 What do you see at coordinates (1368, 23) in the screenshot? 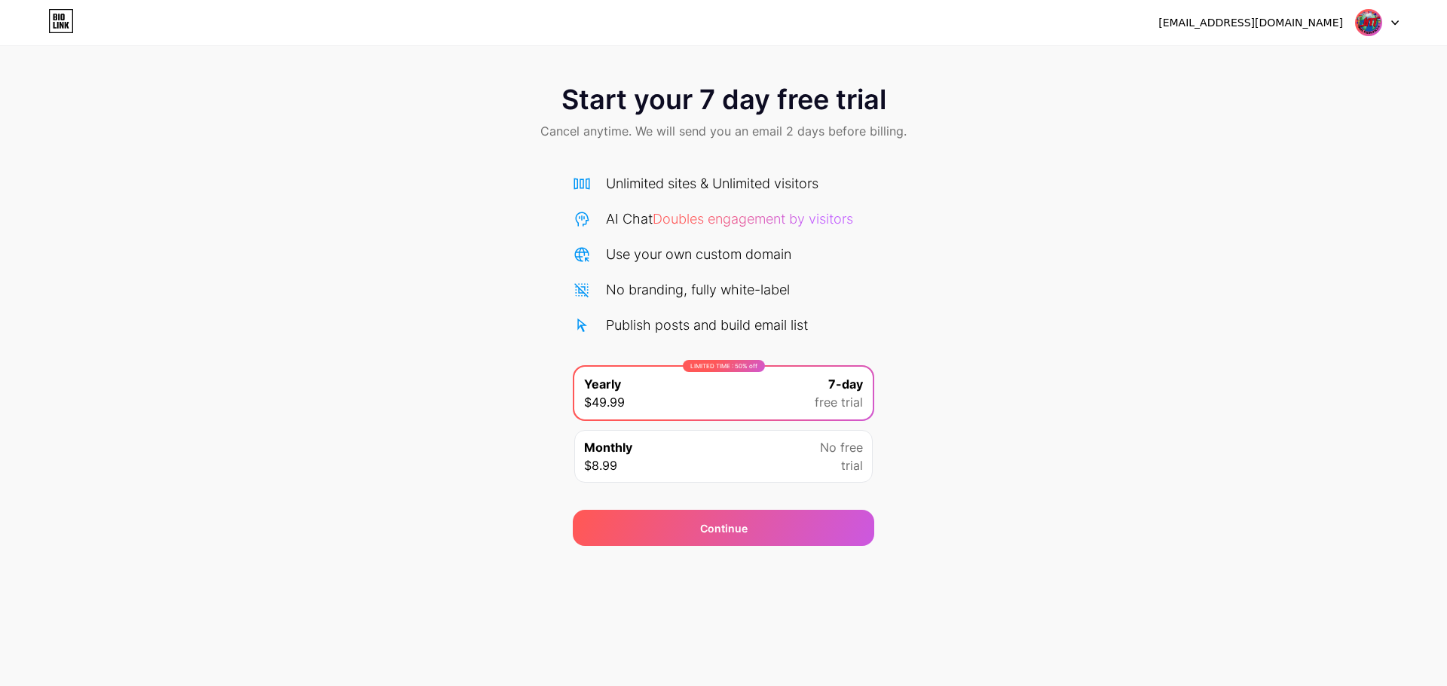
I see `img: jmmultiservices` at bounding box center [1368, 23].